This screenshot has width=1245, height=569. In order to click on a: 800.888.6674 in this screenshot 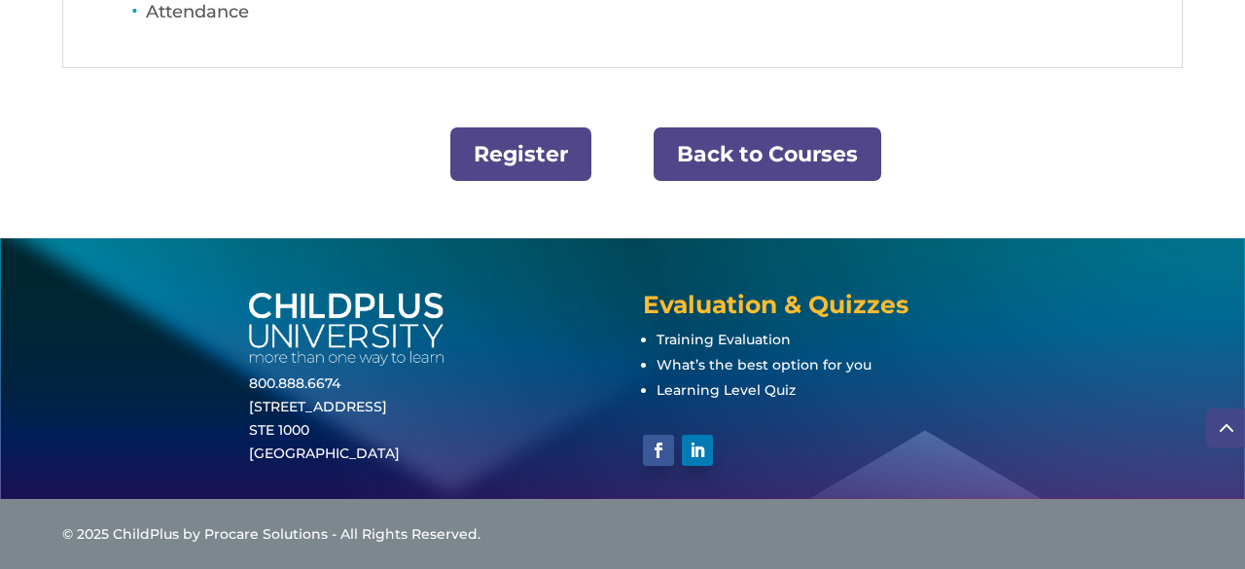, I will do `click(295, 383)`.